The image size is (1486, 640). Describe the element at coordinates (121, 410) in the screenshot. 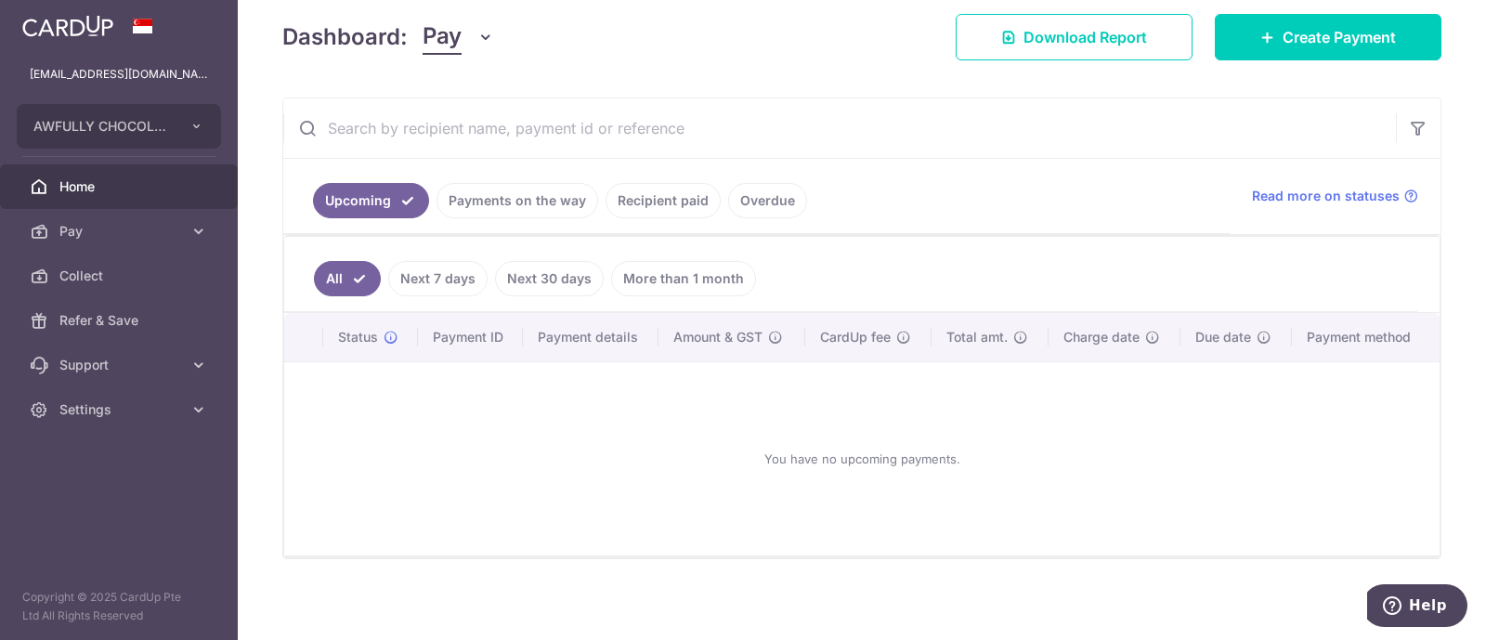

I see `span: Settings` at that location.